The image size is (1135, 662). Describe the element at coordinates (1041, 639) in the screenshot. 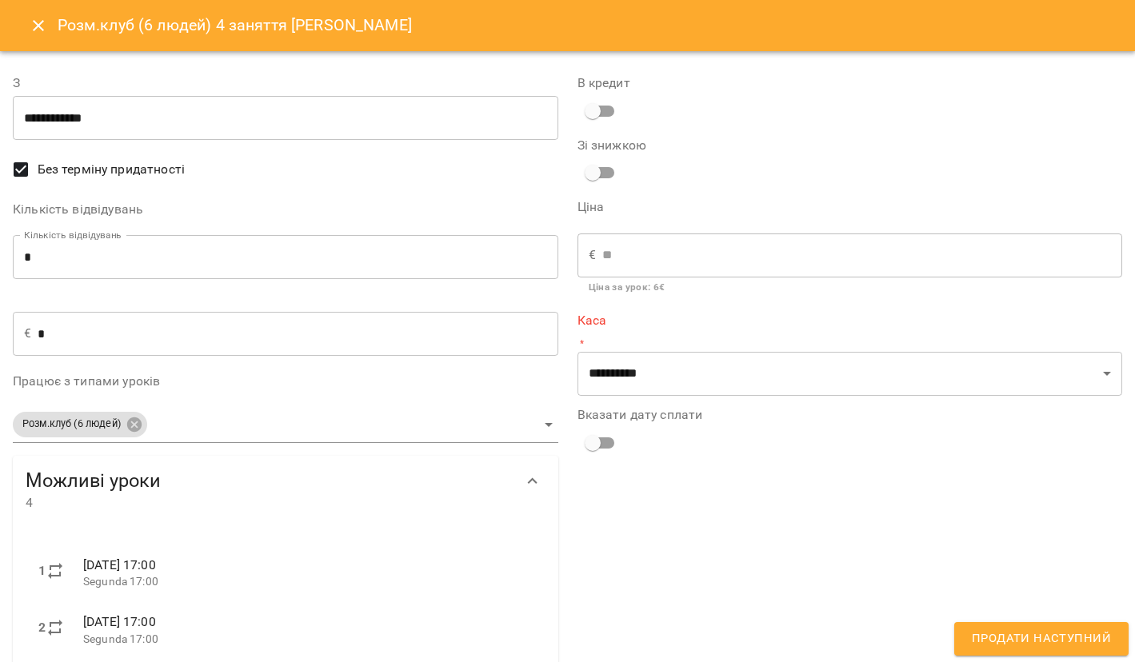

I see `span: Продати наступний` at that location.